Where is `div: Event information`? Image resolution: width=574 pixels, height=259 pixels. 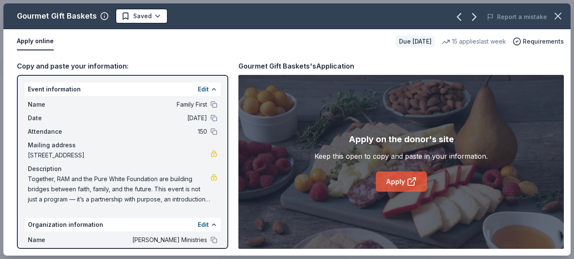
div: Event information is located at coordinates (123, 89).